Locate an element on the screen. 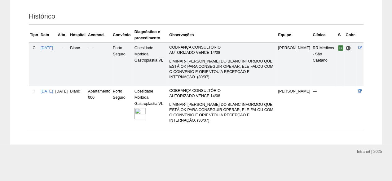 This screenshot has height=181, width=392. th: Hospital is located at coordinates (78, 35).